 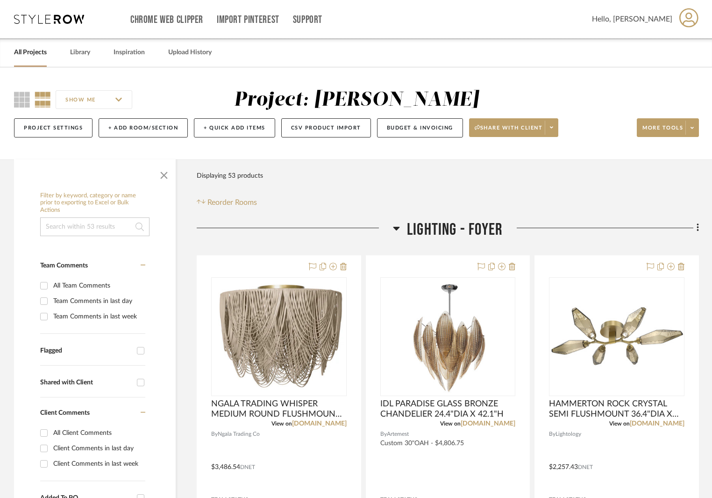 I want to click on button: Reorder Rooms, so click(x=227, y=202).